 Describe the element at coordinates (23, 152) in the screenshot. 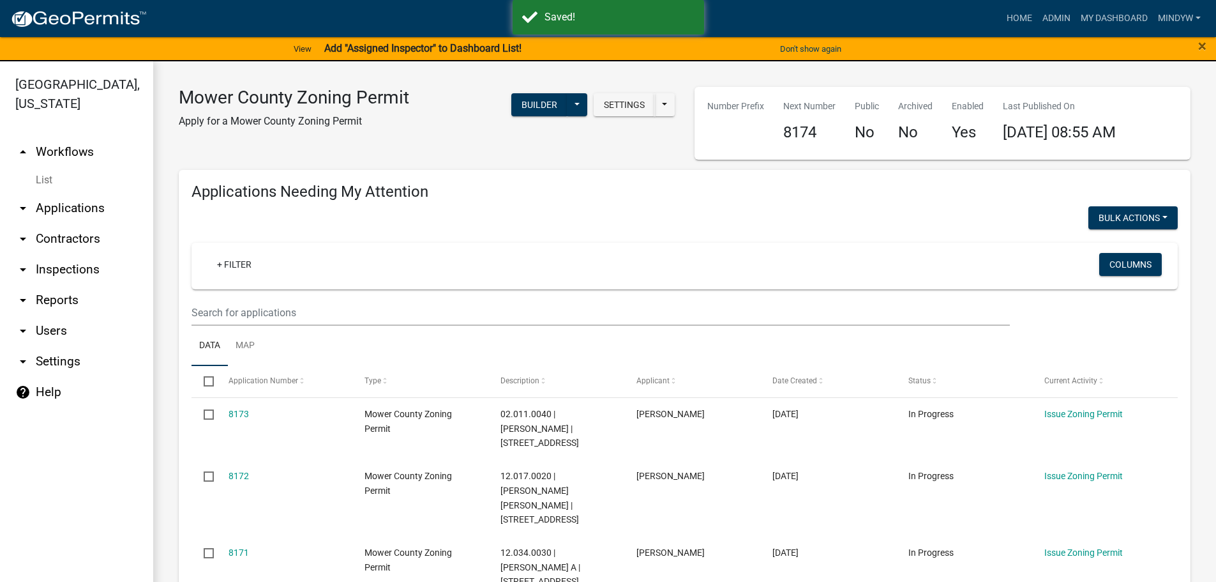

I see `i: arrow_drop_up` at that location.